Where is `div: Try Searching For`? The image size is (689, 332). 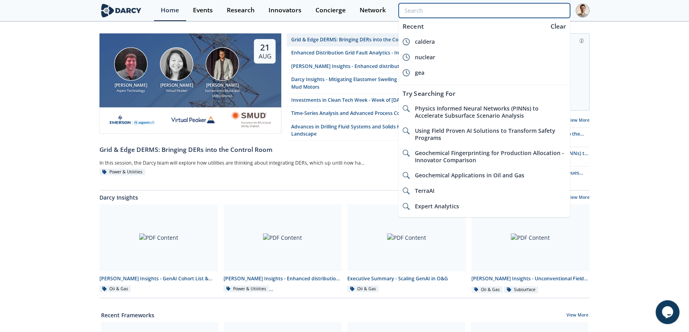 div: Try Searching For is located at coordinates (484, 93).